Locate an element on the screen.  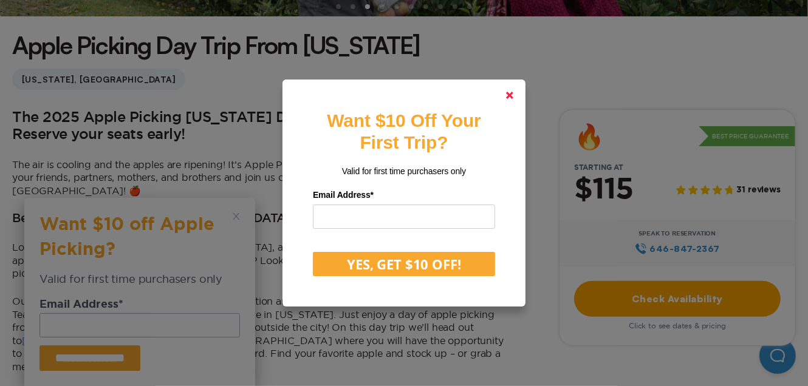
span: Valid for first time purchasers only is located at coordinates (404, 171).